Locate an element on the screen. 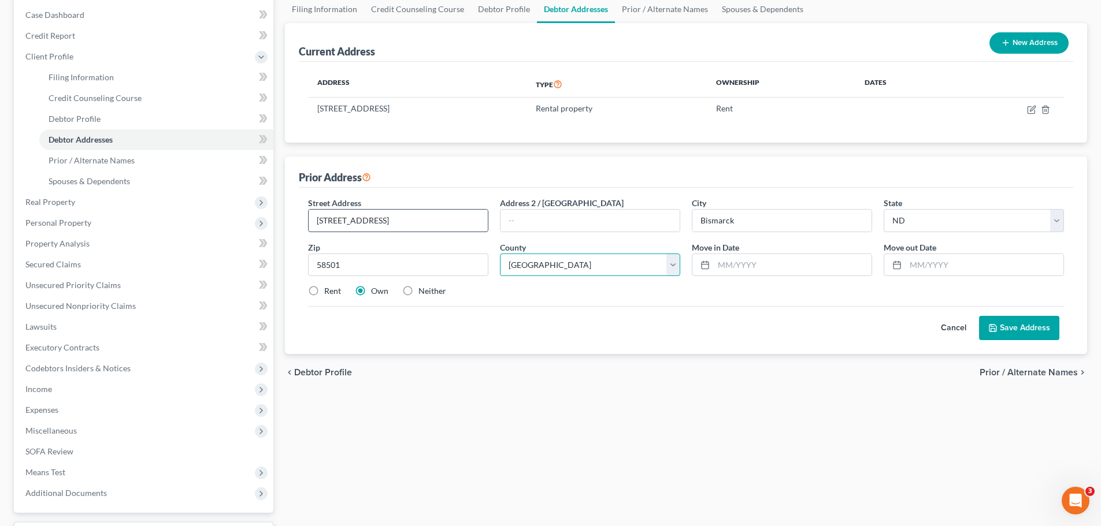 The image size is (1101, 526). a: Spouses & Dependents is located at coordinates (156, 181).